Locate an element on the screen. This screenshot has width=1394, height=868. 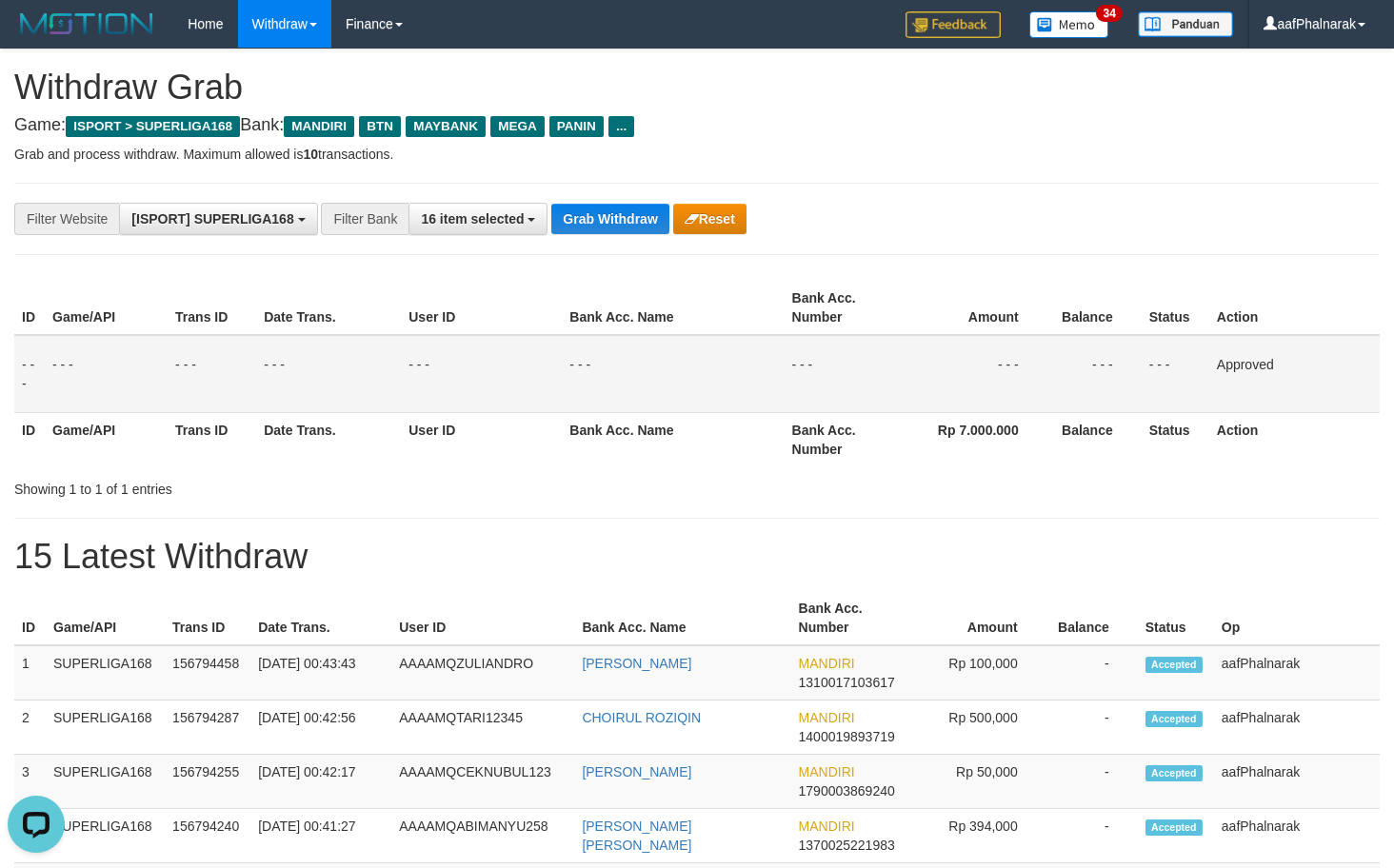
td: 156794255 is located at coordinates (208, 782).